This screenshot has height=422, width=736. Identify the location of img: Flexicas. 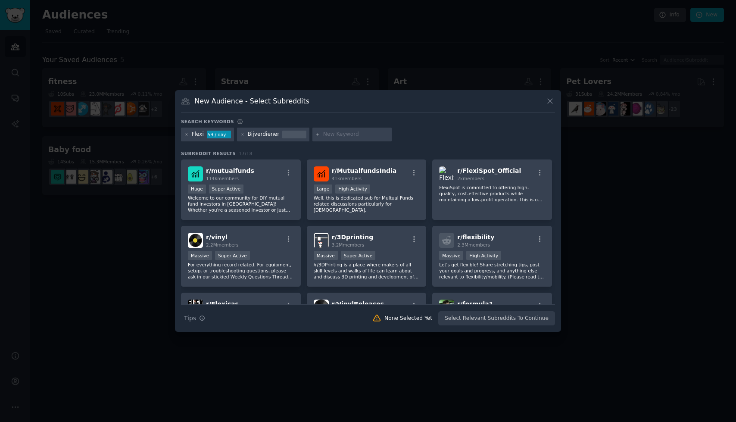
(195, 307).